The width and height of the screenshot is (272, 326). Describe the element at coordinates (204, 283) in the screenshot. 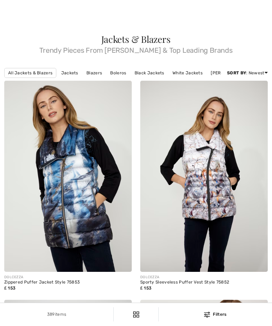

I see `div: Sporty Sleeveless Puffer Vest Style 75852` at that location.